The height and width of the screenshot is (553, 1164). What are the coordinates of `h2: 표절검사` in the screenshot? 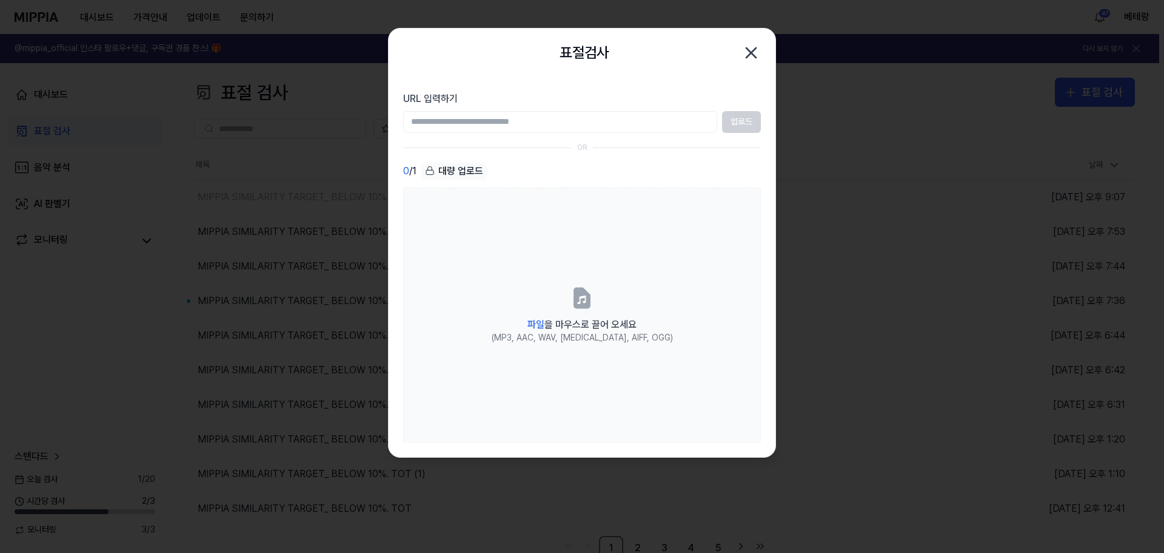 It's located at (585, 52).